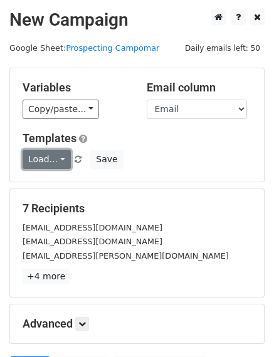 The height and width of the screenshot is (357, 274). I want to click on button: Save, so click(106, 159).